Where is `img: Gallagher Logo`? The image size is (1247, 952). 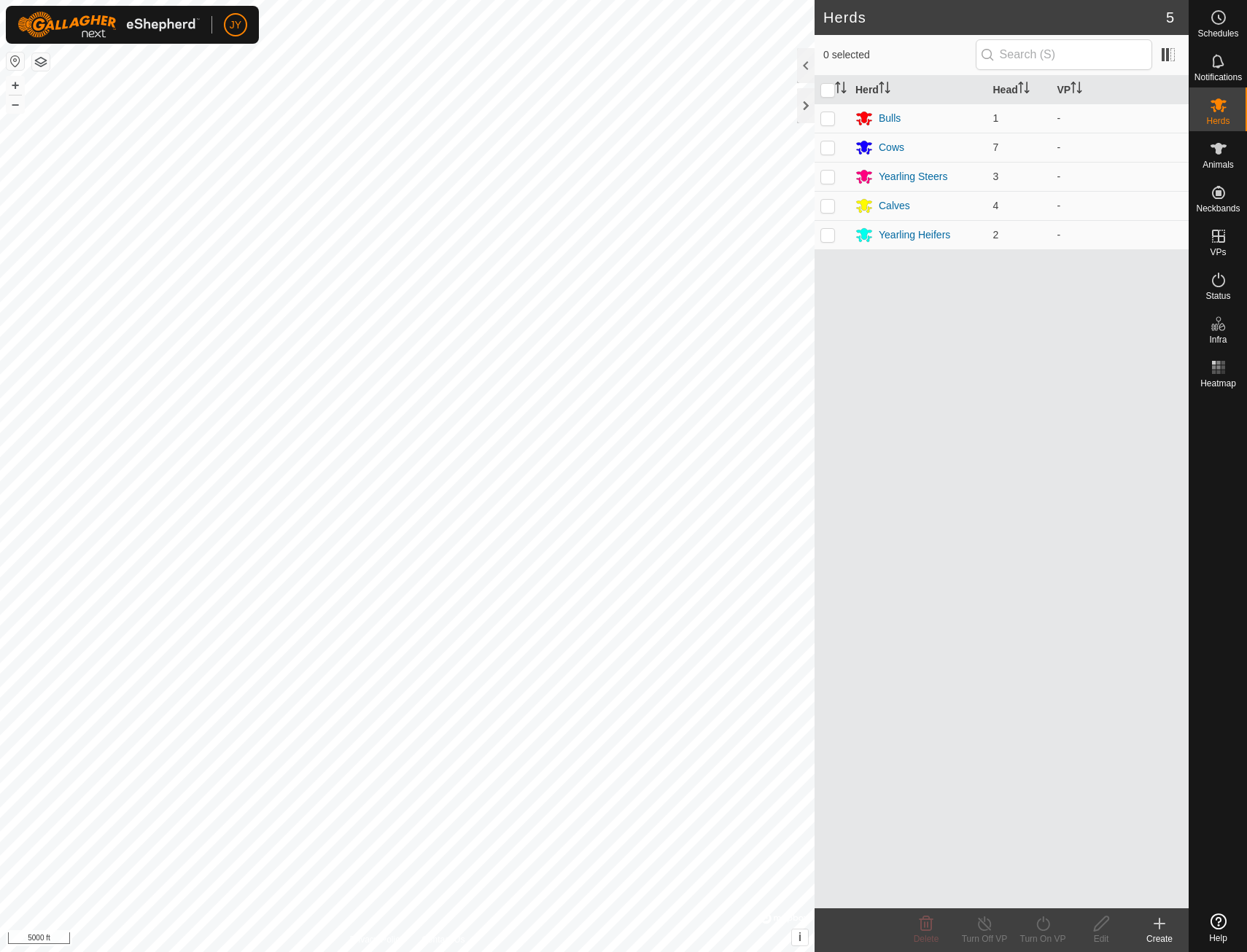
img: Gallagher Logo is located at coordinates (109, 24).